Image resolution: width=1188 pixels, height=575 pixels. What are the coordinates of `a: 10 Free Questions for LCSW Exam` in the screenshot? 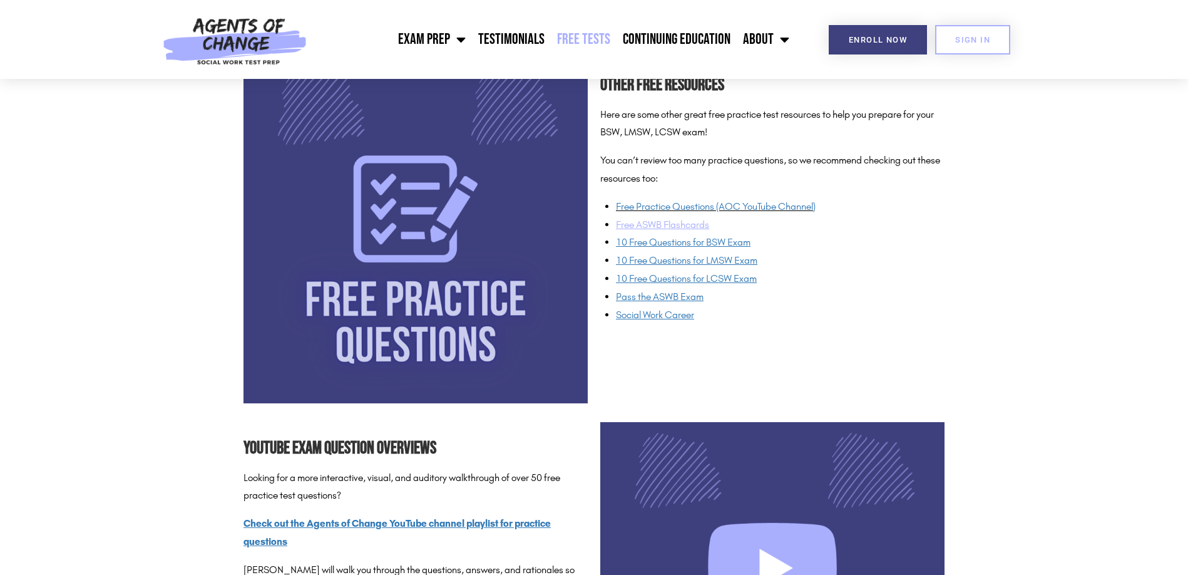 It's located at (686, 278).